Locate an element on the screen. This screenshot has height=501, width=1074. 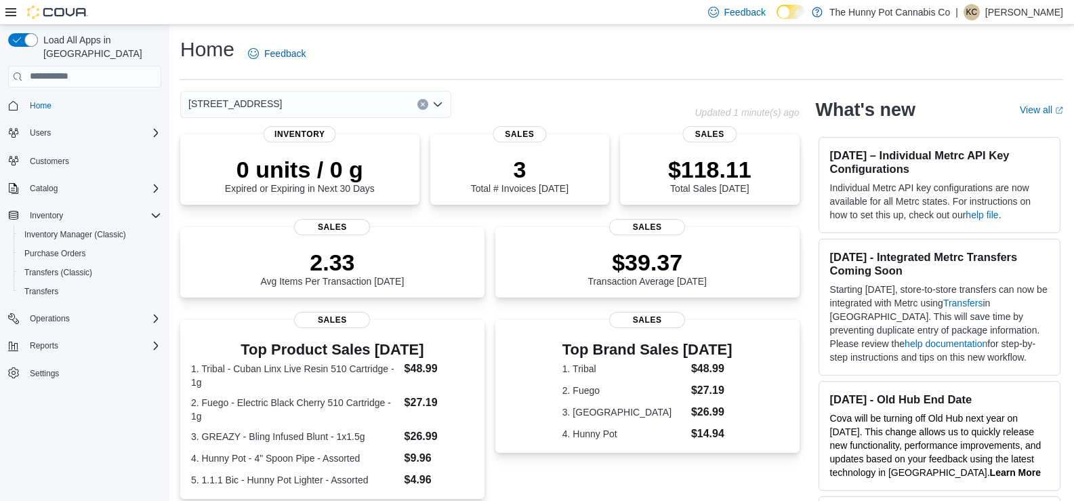
p: 0 units / 0 g is located at coordinates (300, 169).